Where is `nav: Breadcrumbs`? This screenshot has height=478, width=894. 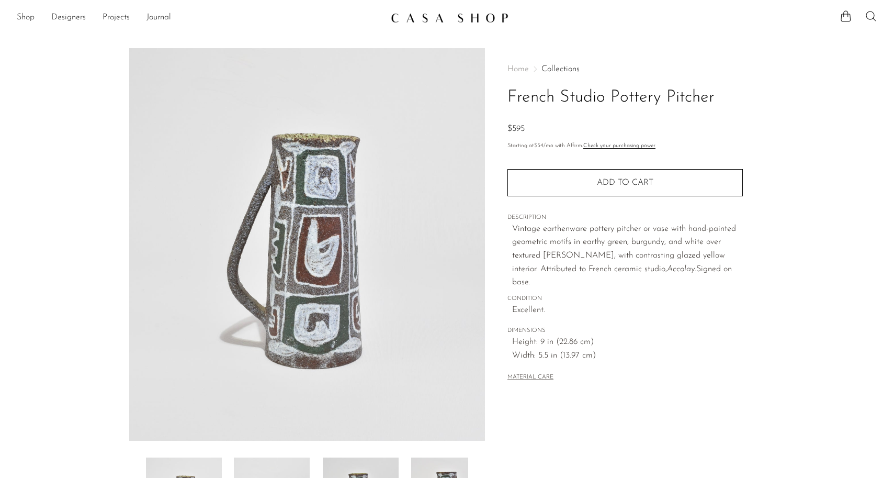 nav: Breadcrumbs is located at coordinates (625, 69).